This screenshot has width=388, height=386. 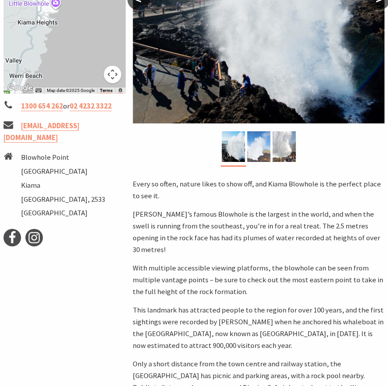 What do you see at coordinates (20, 88) in the screenshot?
I see `a: Open this area in Google Maps (opens a new window)` at bounding box center [20, 88].